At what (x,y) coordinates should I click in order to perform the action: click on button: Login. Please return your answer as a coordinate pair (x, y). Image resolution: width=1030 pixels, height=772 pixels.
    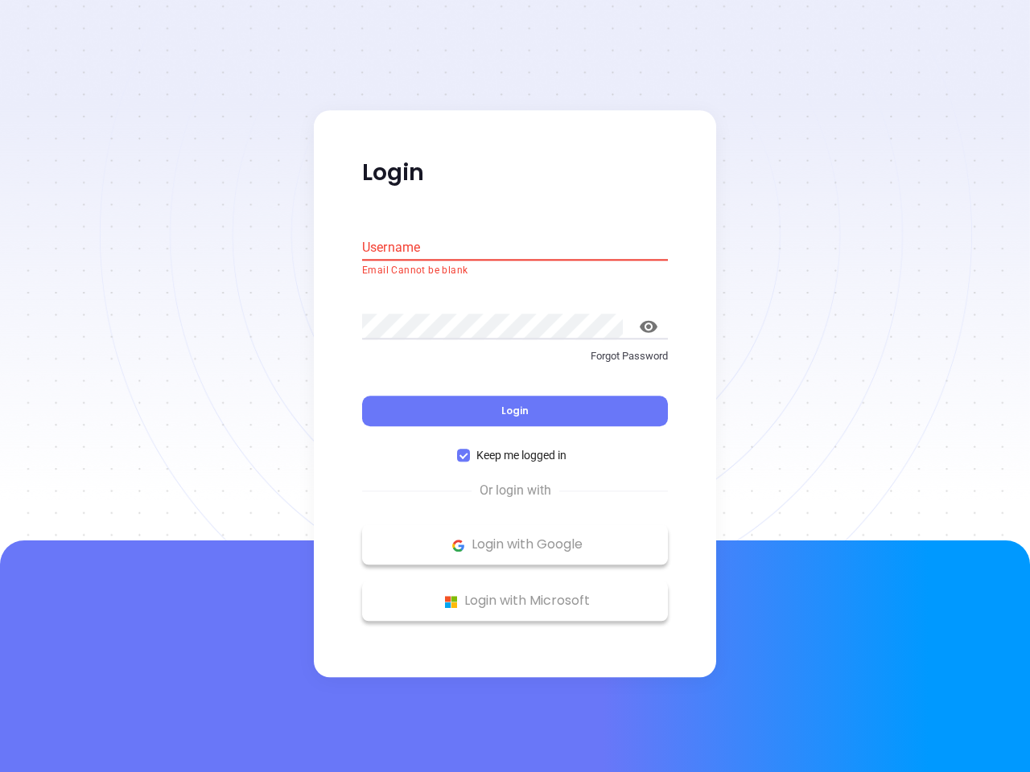
    Looking at the image, I should click on (515, 412).